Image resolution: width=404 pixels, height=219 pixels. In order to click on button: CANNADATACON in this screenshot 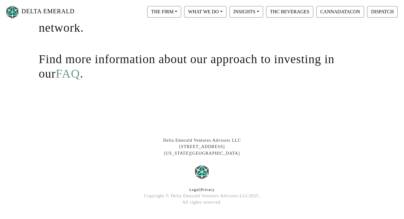, I will do `click(340, 12)`.